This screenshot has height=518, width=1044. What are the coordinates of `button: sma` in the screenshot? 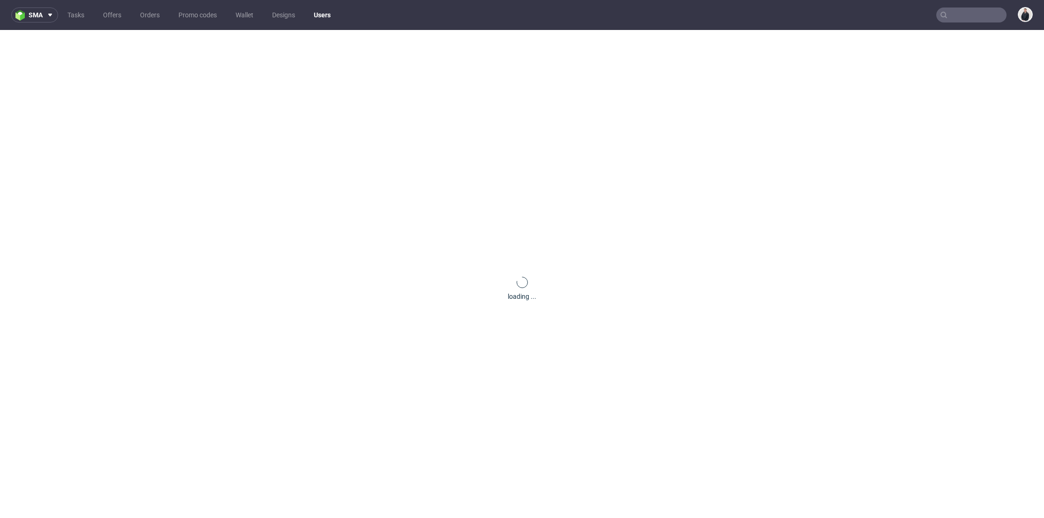 It's located at (35, 15).